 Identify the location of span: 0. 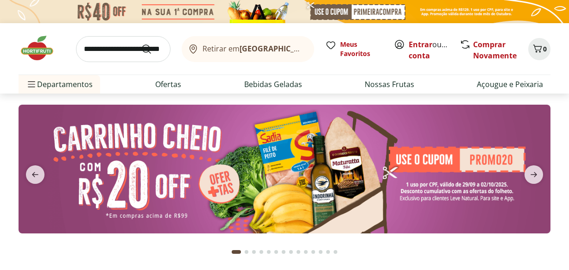
(545, 49).